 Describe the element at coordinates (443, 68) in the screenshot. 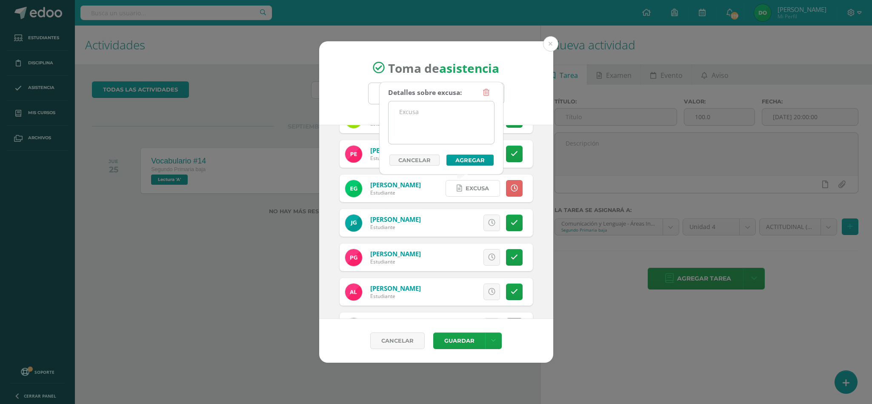

I see `span: Toma de` at that location.